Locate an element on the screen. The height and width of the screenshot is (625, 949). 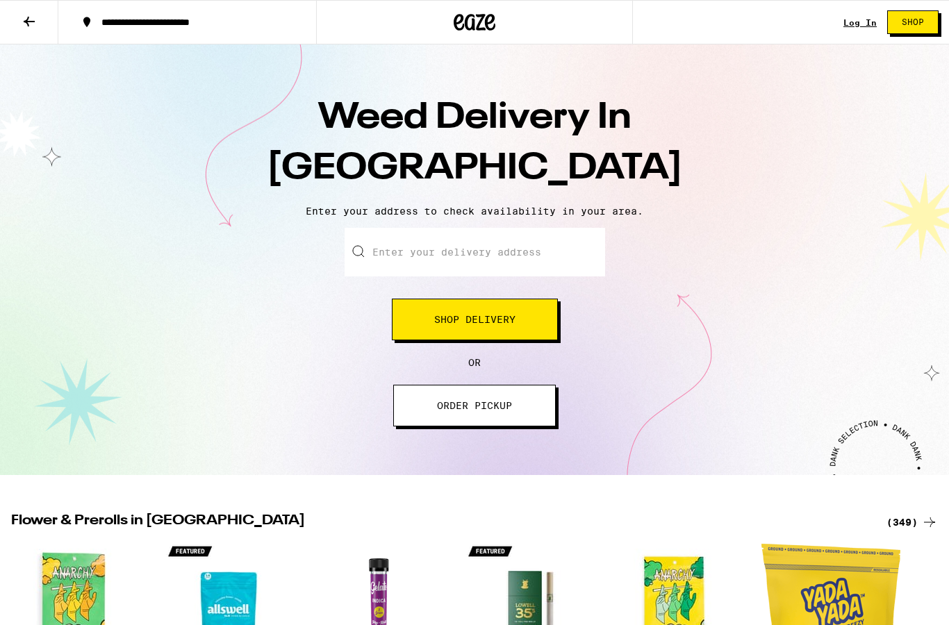
span: Shop Delivery is located at coordinates (474, 319).